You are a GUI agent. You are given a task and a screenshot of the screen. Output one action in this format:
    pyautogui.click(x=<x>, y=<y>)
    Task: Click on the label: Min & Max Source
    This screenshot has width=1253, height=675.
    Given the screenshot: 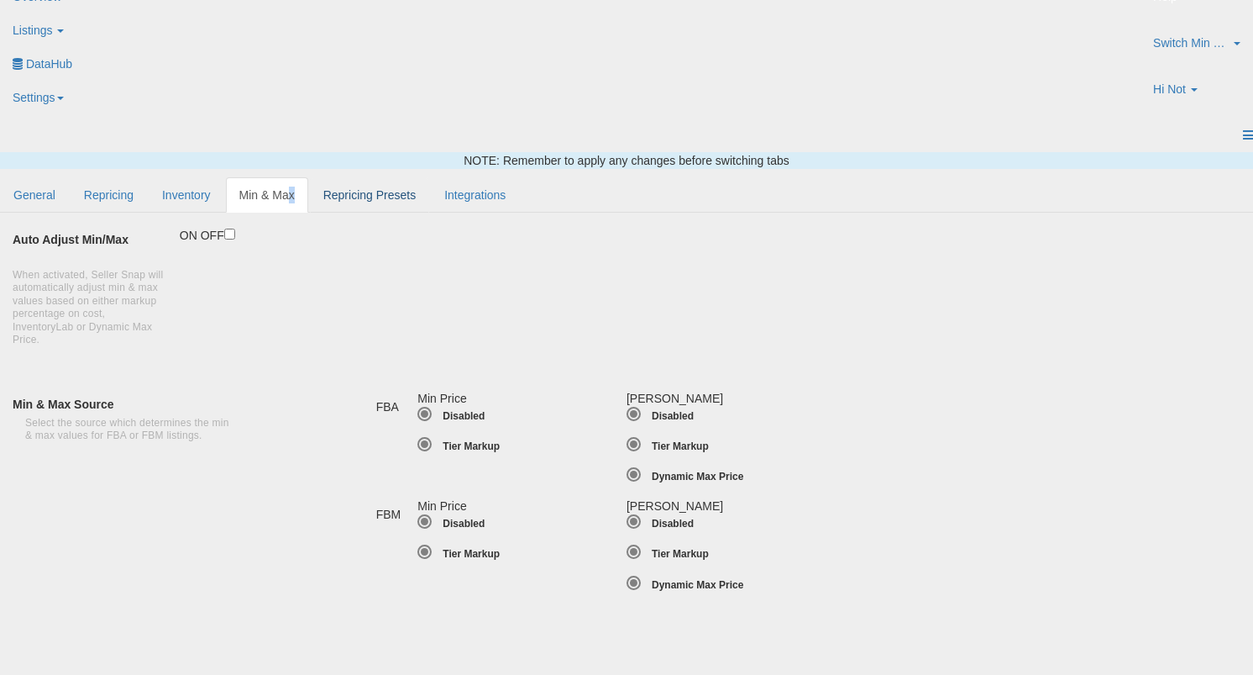 What is the action you would take?
    pyautogui.click(x=156, y=420)
    